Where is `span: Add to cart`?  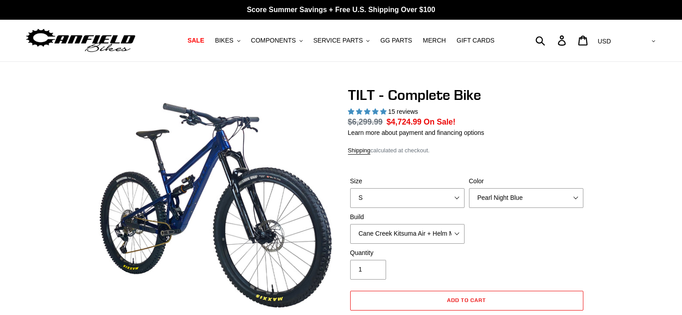 span: Add to cart is located at coordinates (467, 300).